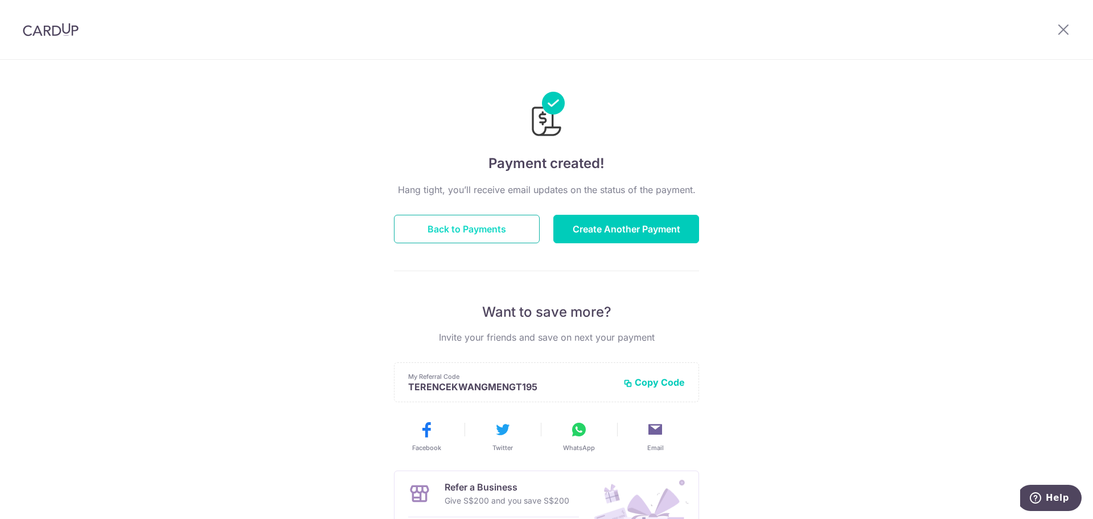 The height and width of the screenshot is (519, 1093). Describe the element at coordinates (579, 436) in the screenshot. I see `button: WhatsApp` at that location.